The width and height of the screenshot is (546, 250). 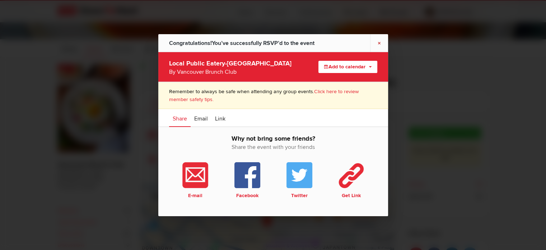 What do you see at coordinates (247, 180) in the screenshot?
I see `a: Facebook` at bounding box center [247, 180].